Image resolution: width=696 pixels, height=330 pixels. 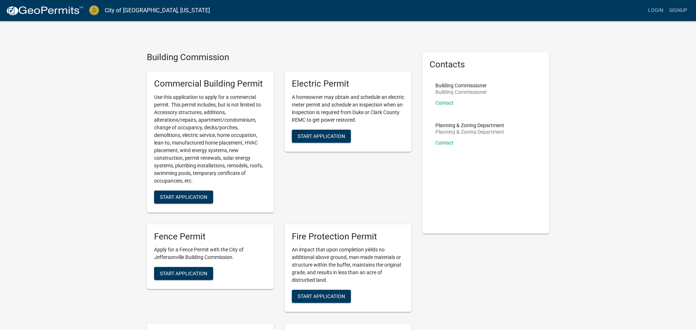 I want to click on a: Signup, so click(x=679, y=11).